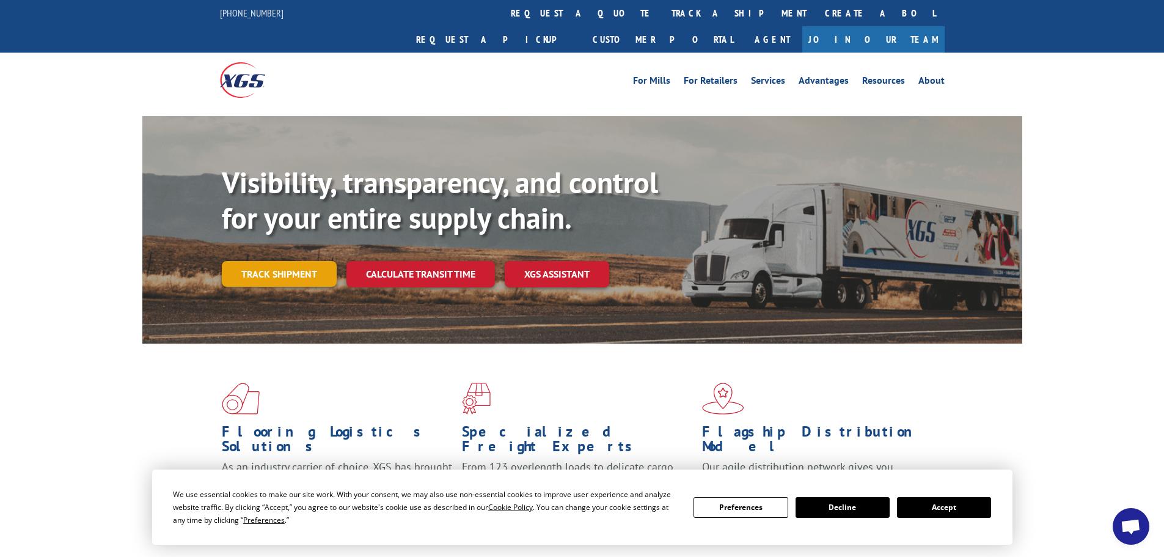 This screenshot has height=557, width=1164. I want to click on span: Cookie Policy, so click(510, 507).